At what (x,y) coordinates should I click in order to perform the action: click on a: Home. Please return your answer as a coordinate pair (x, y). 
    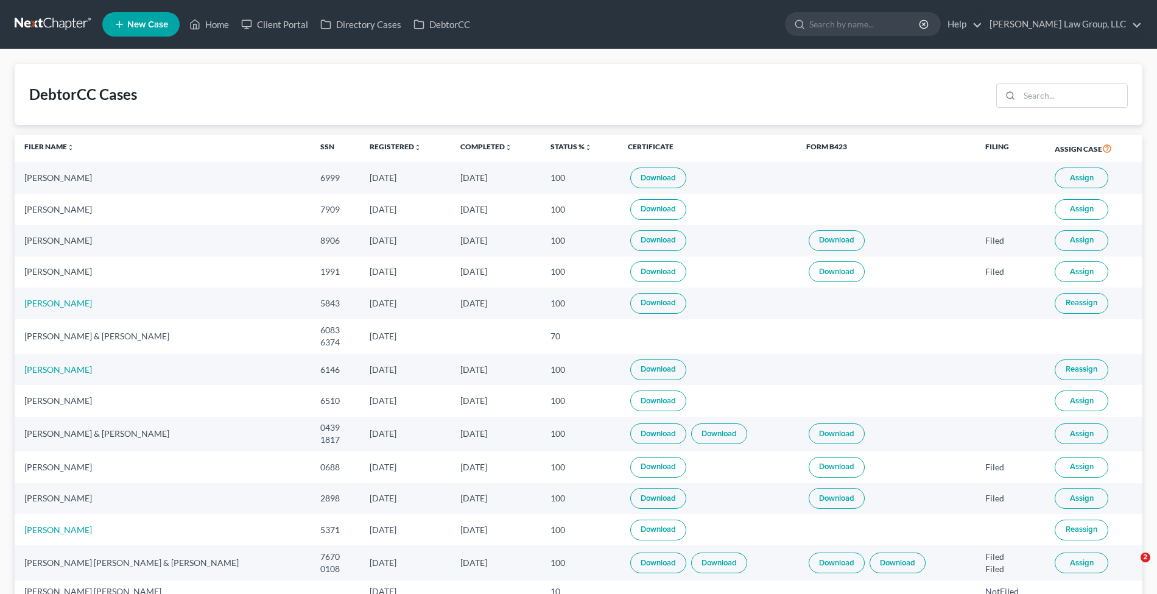
    Looking at the image, I should click on (209, 24).